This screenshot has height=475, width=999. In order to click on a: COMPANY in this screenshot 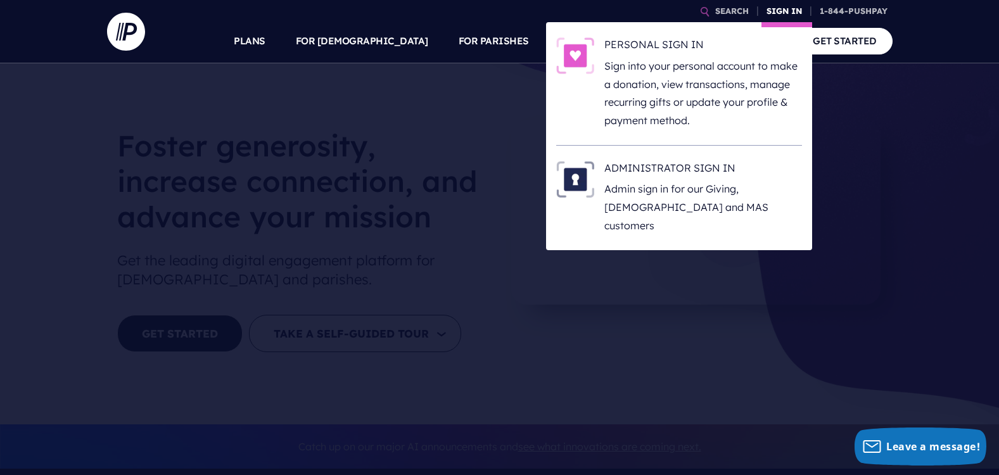, I will do `click(744, 41)`.